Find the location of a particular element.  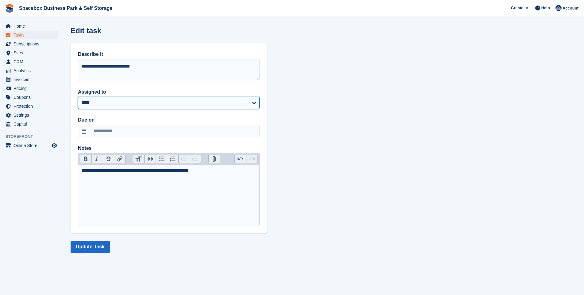

span: Settings is located at coordinates (32, 115).